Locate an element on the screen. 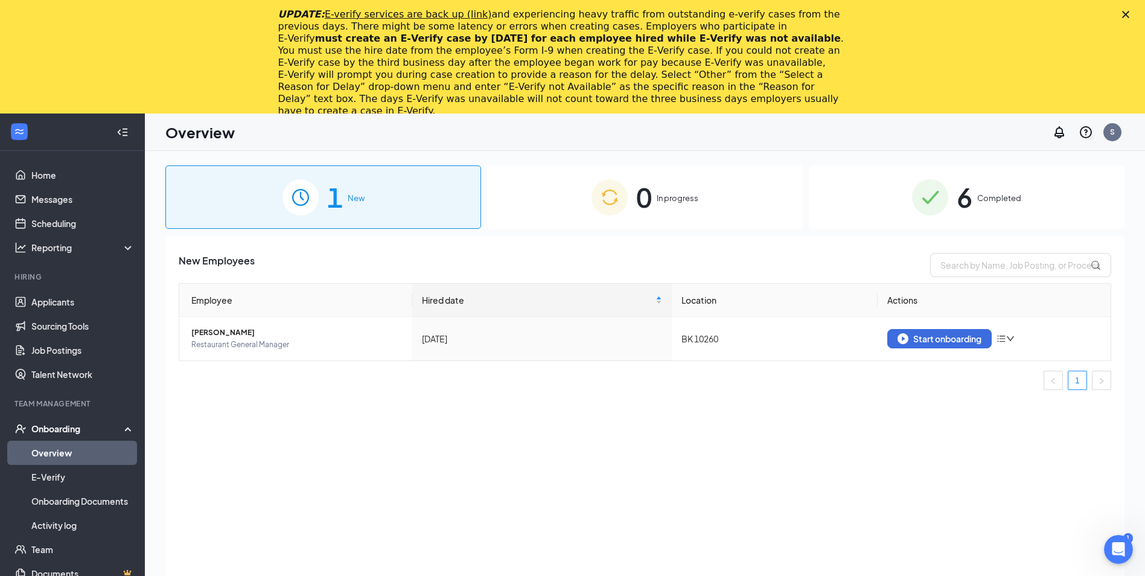  div: Onboarding is located at coordinates (78, 428).